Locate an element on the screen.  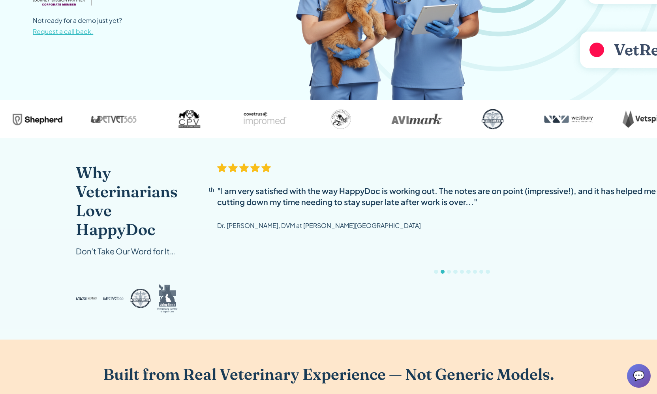
p: Not ready for a demo just yet? is located at coordinates (77, 26).